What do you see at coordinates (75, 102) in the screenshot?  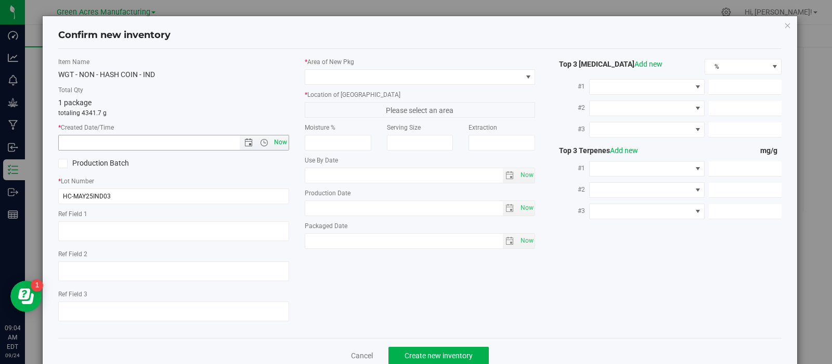 I see `span: 1 package` at bounding box center [75, 102].